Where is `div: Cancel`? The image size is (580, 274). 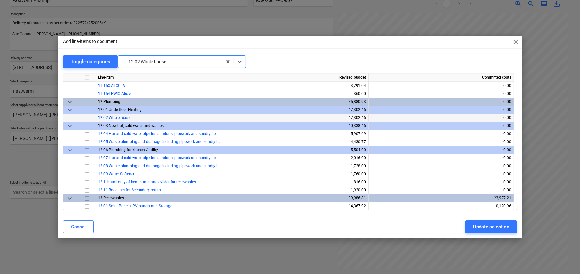 div: Cancel is located at coordinates (78, 226).